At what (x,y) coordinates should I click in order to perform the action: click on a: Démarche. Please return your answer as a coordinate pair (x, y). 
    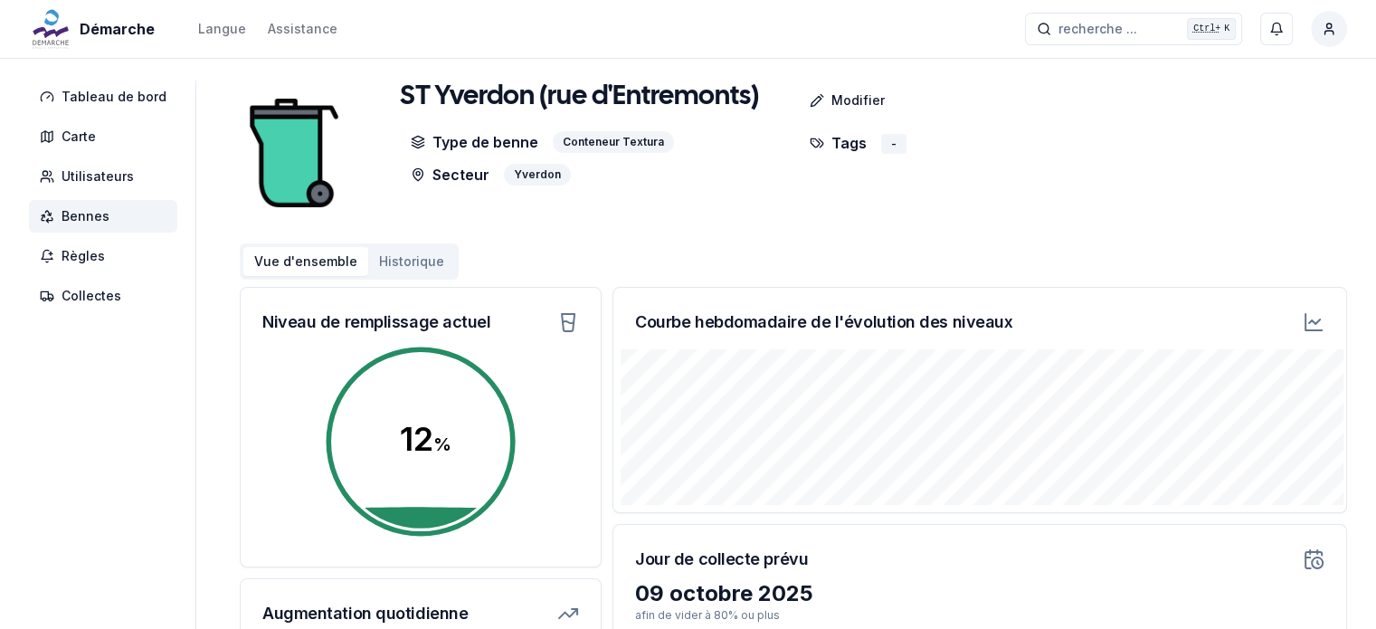
    Looking at the image, I should click on (95, 29).